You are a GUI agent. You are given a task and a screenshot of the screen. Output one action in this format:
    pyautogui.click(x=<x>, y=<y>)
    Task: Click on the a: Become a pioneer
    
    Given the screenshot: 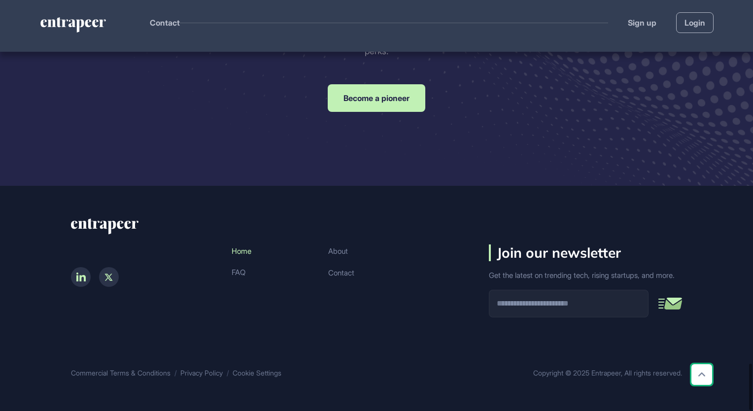 What is the action you would take?
    pyautogui.click(x=376, y=98)
    